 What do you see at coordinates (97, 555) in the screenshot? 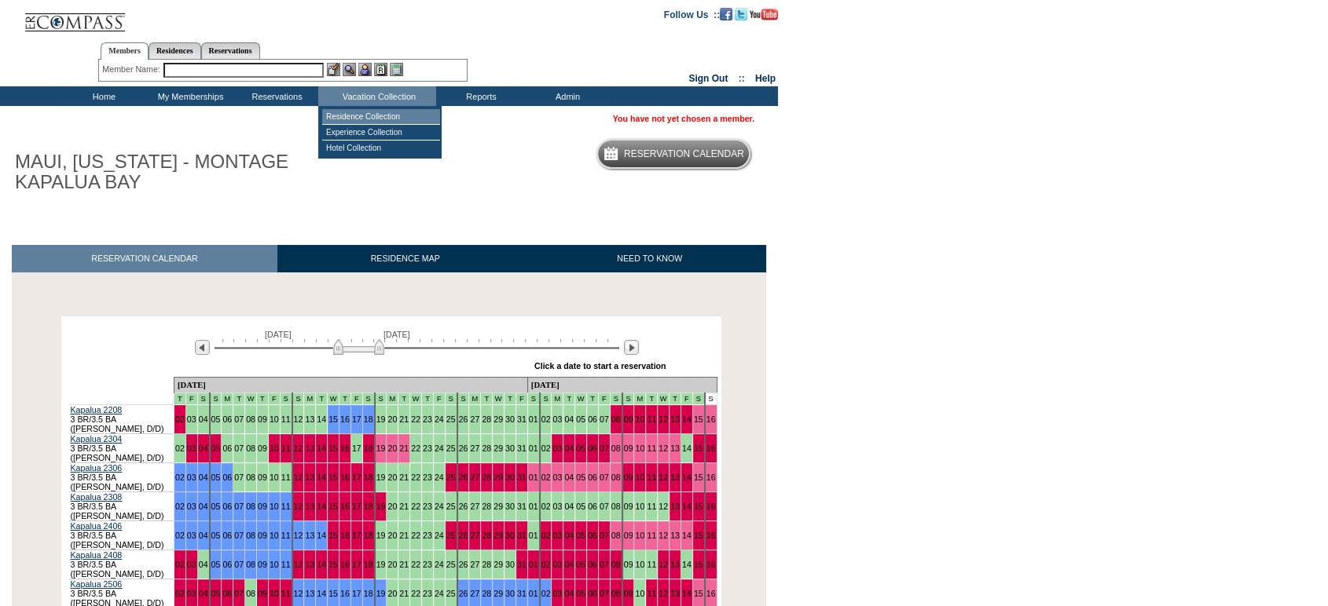
I see `a: Kapalua 2408` at bounding box center [97, 555].